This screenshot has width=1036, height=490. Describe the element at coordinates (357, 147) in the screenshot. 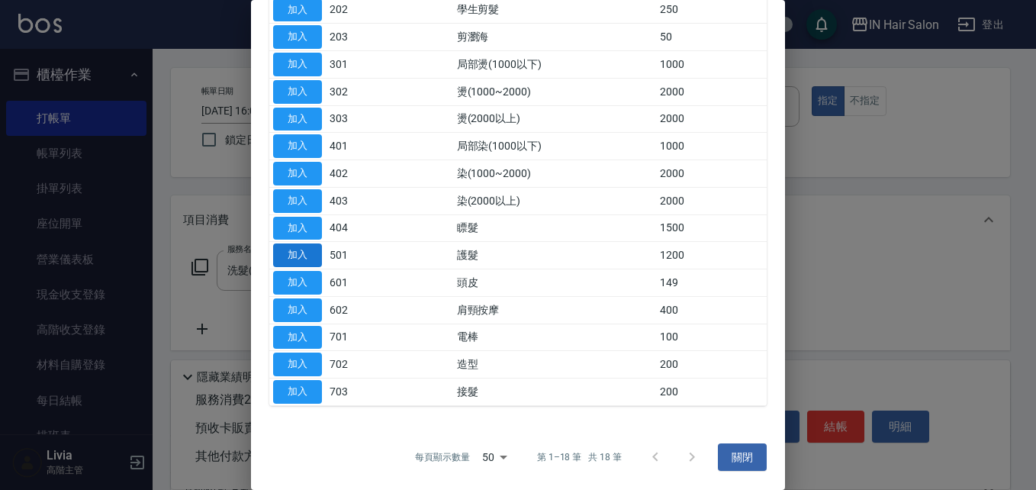

I see `td: 401` at that location.